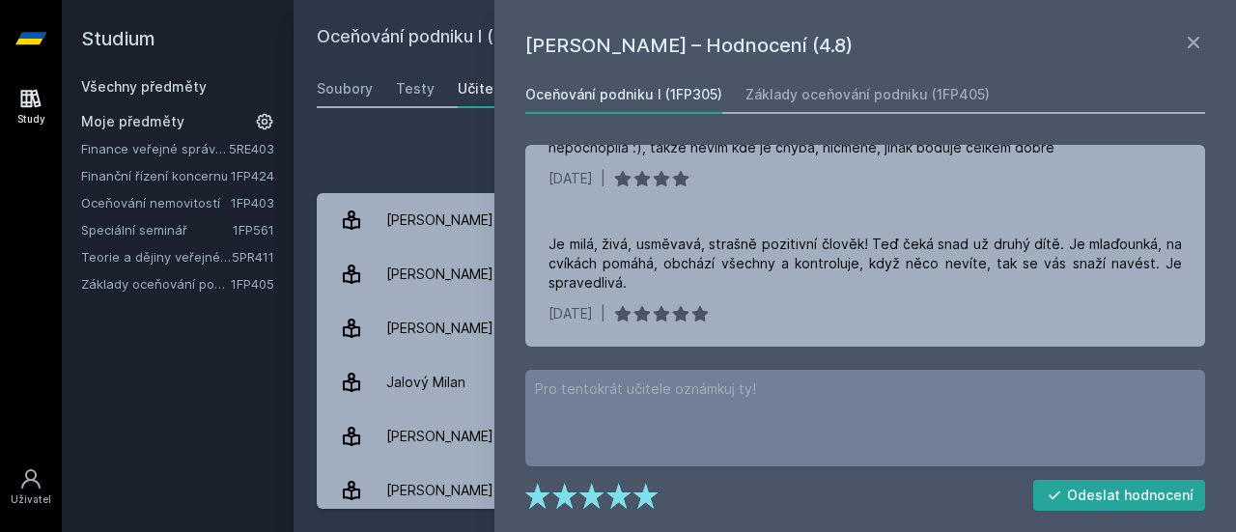 The image size is (1236, 532). I want to click on a: Oceňování nemovitostí, so click(155, 203).